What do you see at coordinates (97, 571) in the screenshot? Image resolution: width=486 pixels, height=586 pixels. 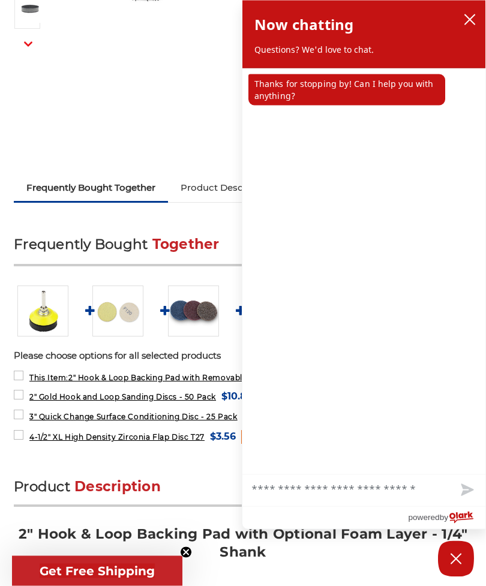 I see `div: Get Free ShippingClose teaser` at bounding box center [97, 571].